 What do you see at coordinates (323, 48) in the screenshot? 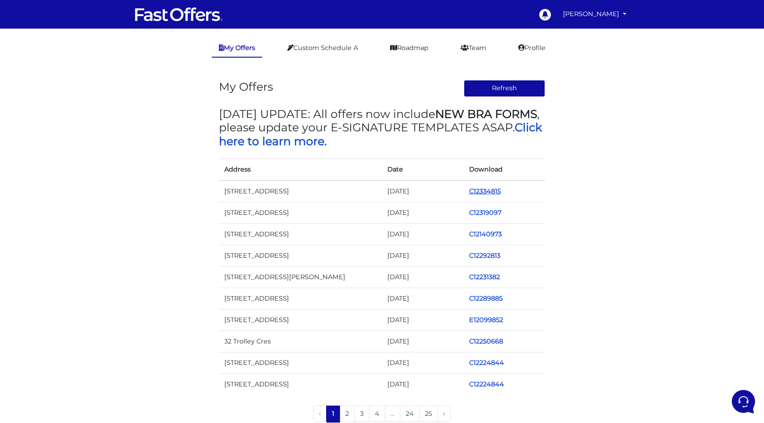
I see `a: Custom Schedule A` at bounding box center [323, 48].